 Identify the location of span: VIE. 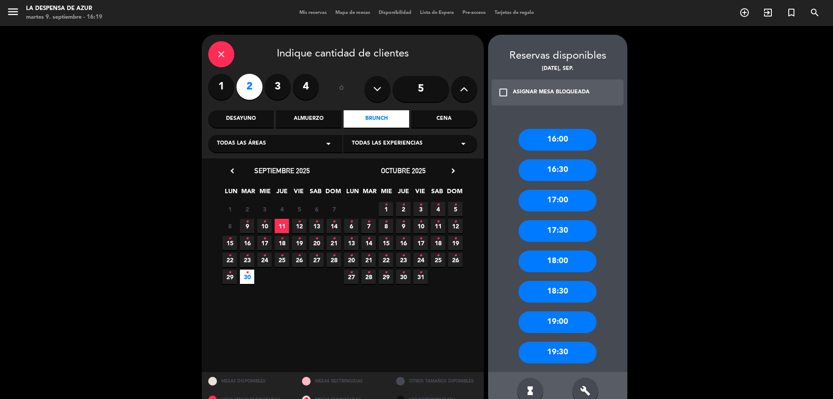
(420, 193).